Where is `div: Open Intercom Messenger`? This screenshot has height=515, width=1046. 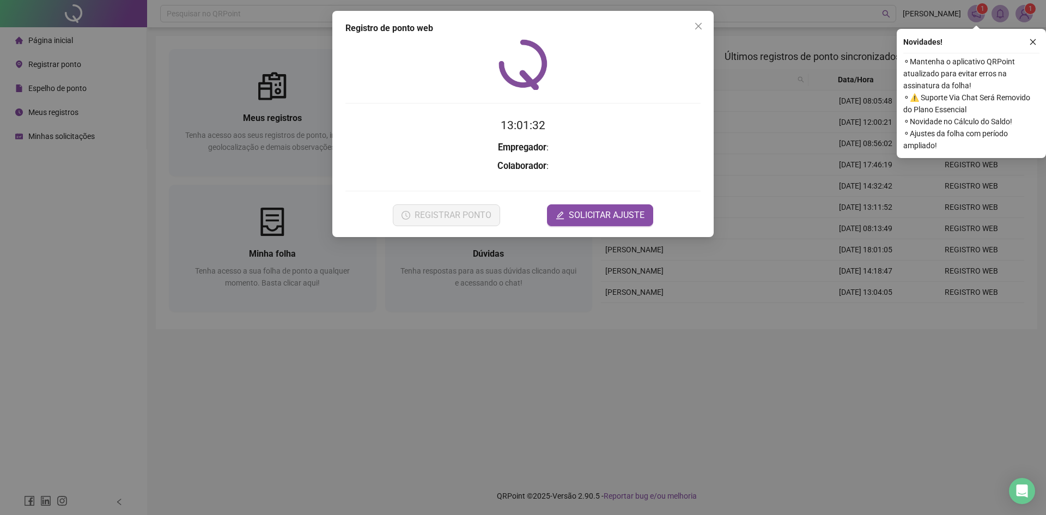
div: Open Intercom Messenger is located at coordinates (1022, 491).